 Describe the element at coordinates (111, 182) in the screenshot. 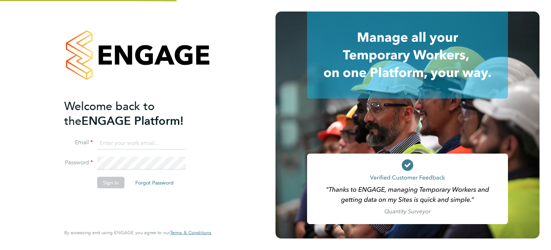

I see `button: Sign In` at that location.